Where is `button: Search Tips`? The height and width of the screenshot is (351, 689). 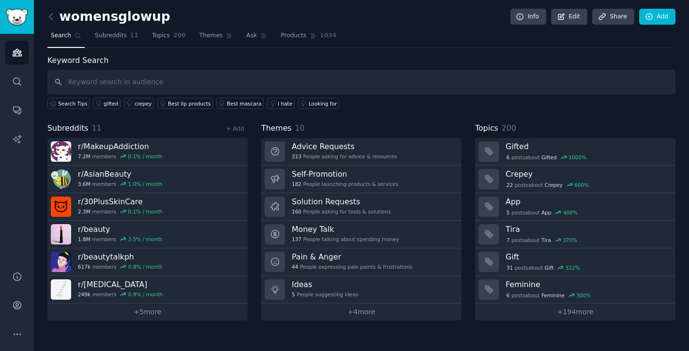 button: Search Tips is located at coordinates (68, 103).